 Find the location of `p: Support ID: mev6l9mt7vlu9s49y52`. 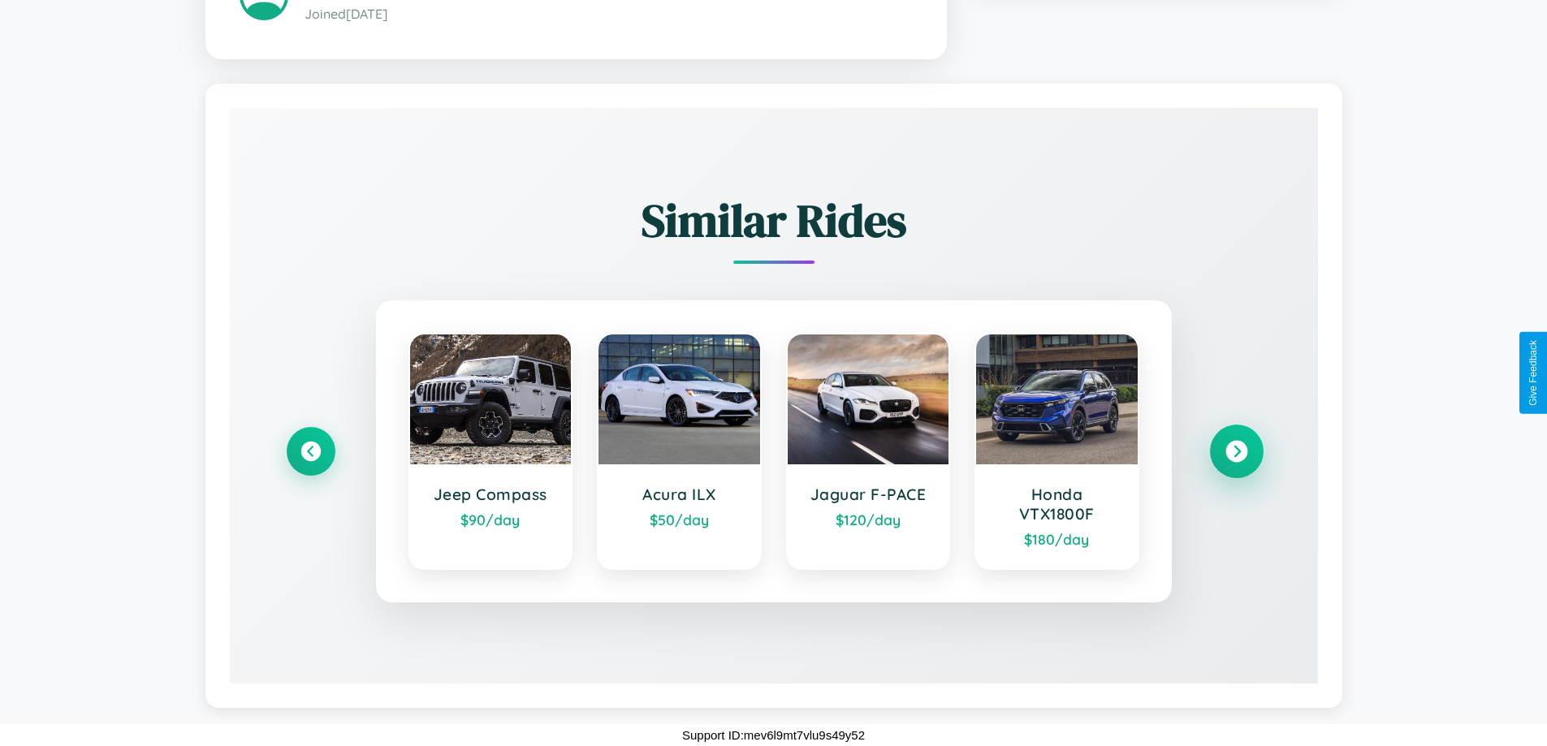

p: Support ID: mev6l9mt7vlu9s49y52 is located at coordinates (773, 735).